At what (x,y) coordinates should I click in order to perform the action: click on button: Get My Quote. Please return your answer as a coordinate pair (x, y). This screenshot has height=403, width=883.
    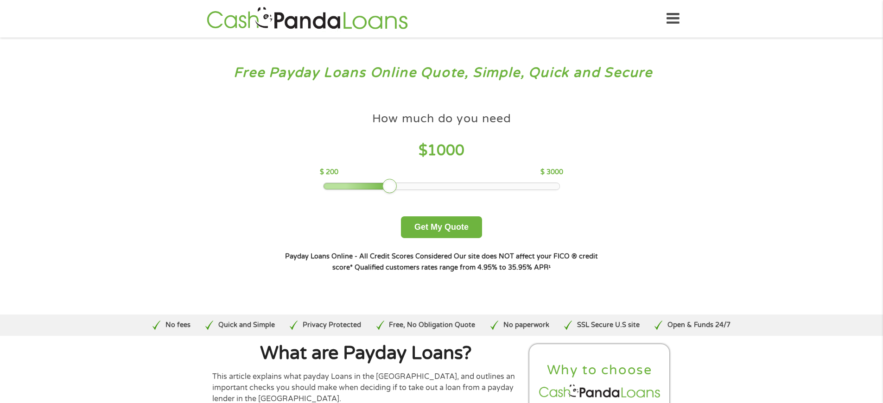
    Looking at the image, I should click on (441, 227).